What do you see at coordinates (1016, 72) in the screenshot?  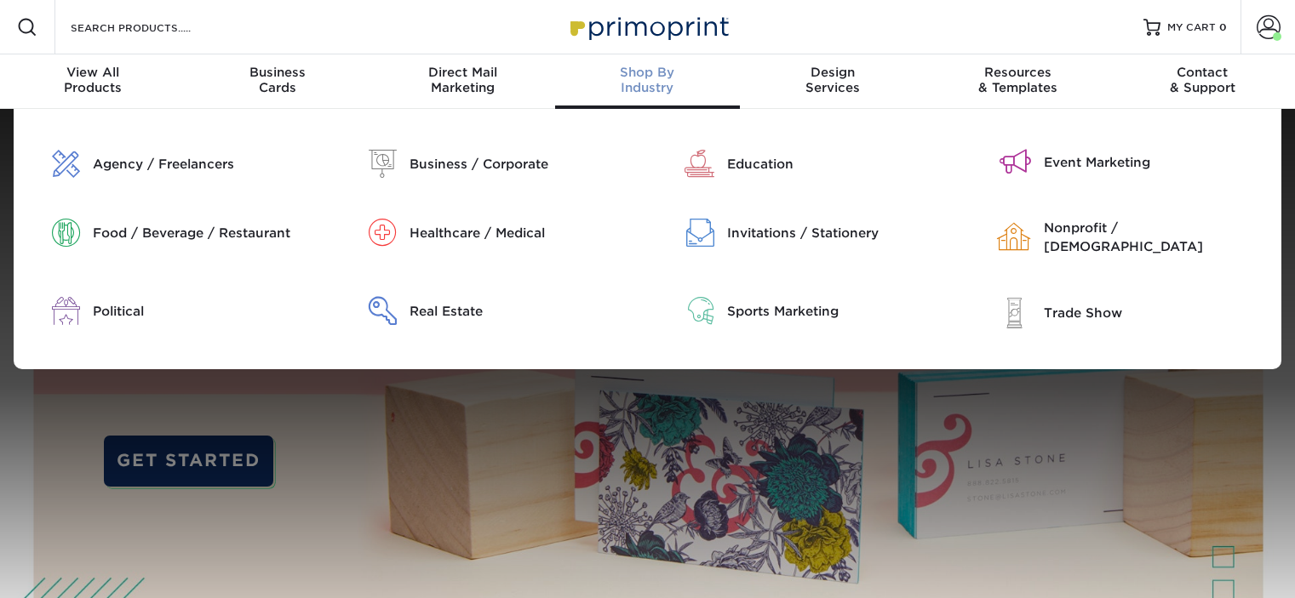 I see `span: Resources` at bounding box center [1016, 72].